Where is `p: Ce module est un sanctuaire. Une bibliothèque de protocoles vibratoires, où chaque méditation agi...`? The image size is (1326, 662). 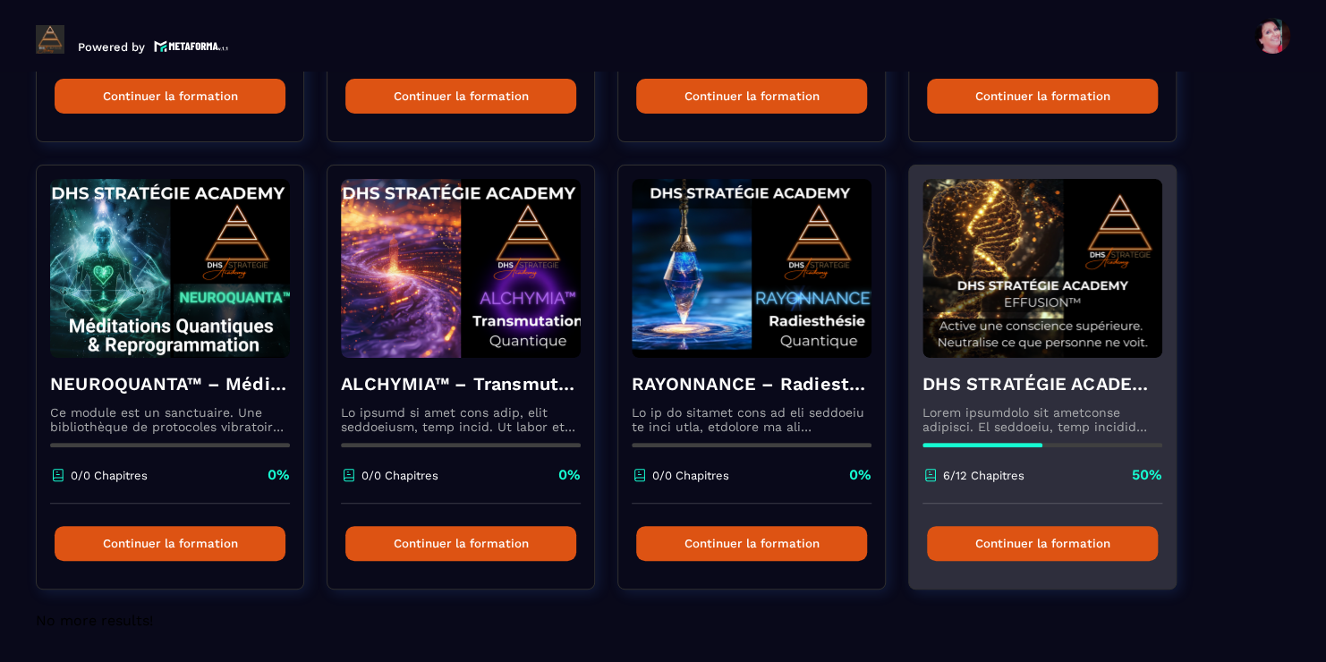
p: Ce module est un sanctuaire. Une bibliothèque de protocoles vibratoires, où chaque méditation agi... is located at coordinates (170, 419).